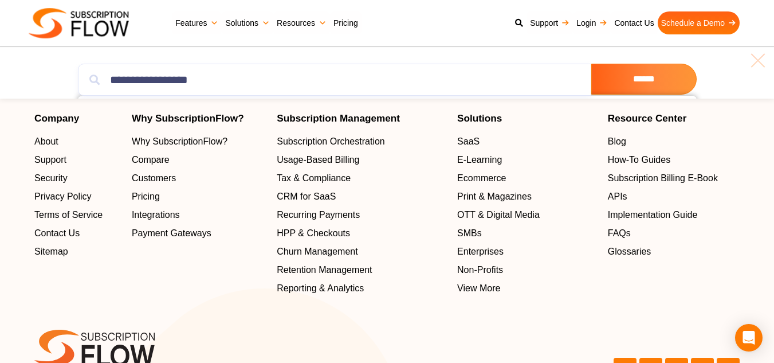 This screenshot has width=774, height=363. What do you see at coordinates (77, 118) in the screenshot?
I see `h4: Company` at bounding box center [77, 118].